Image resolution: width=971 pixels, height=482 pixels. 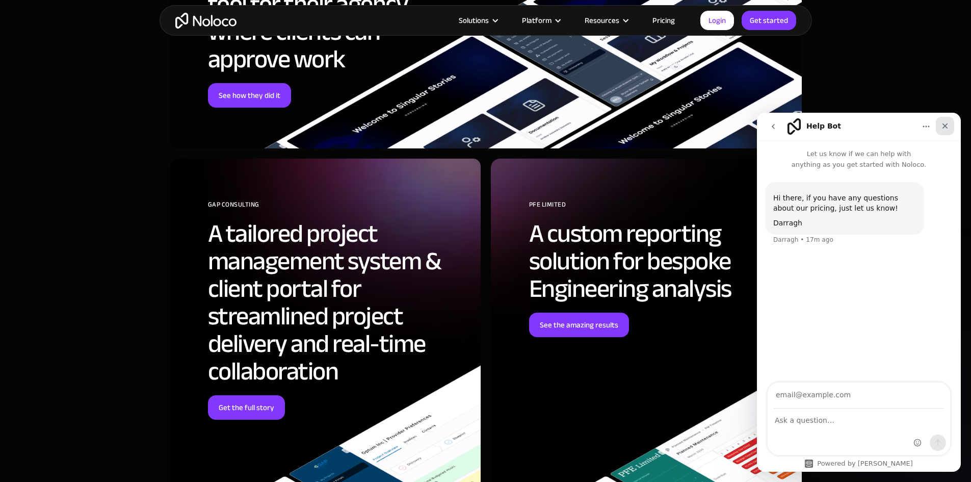 I want to click on a: Login, so click(x=717, y=20).